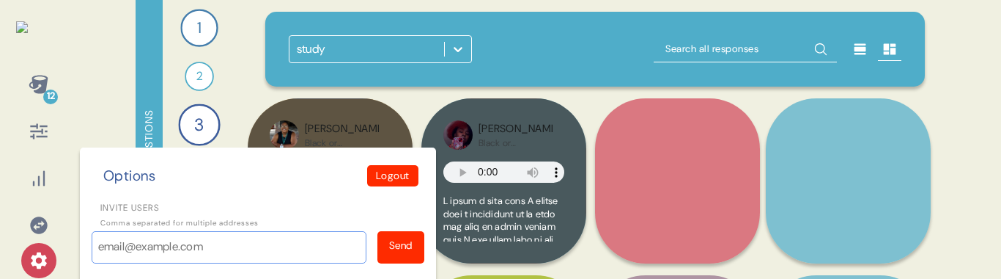  Describe the element at coordinates (393, 175) in the screenshot. I see `p: Logout` at that location.